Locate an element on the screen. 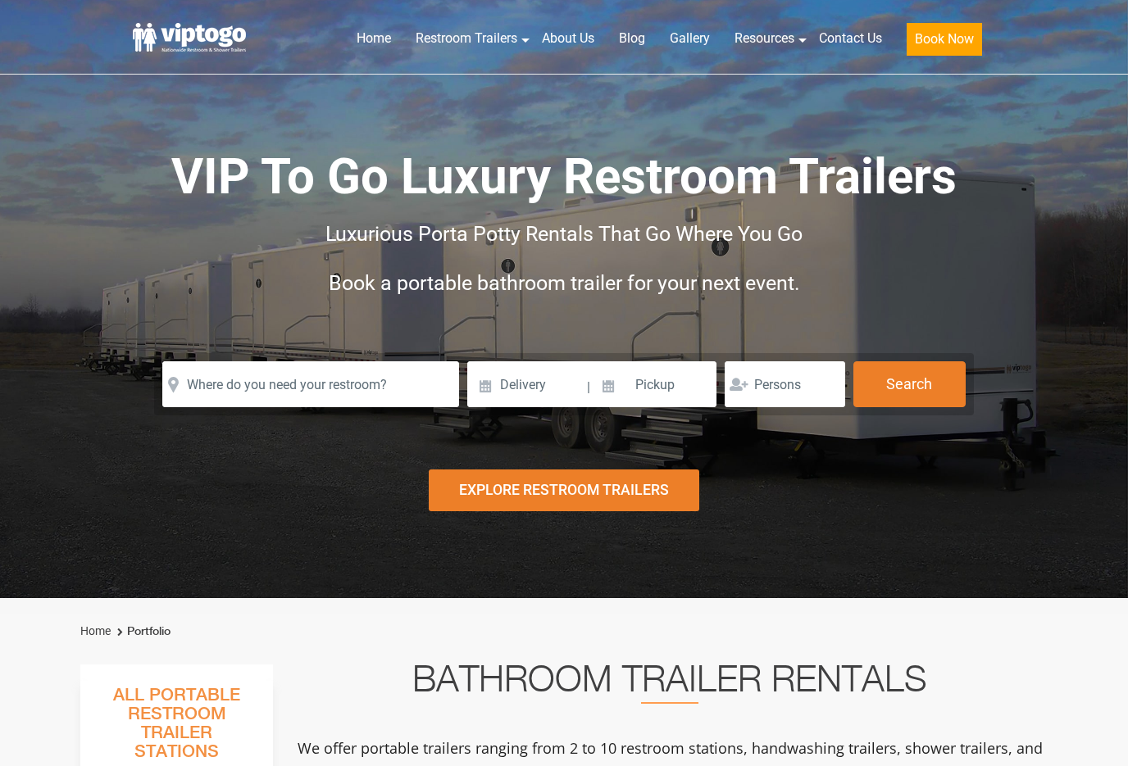  a: Restroom Trailers is located at coordinates (466, 39).